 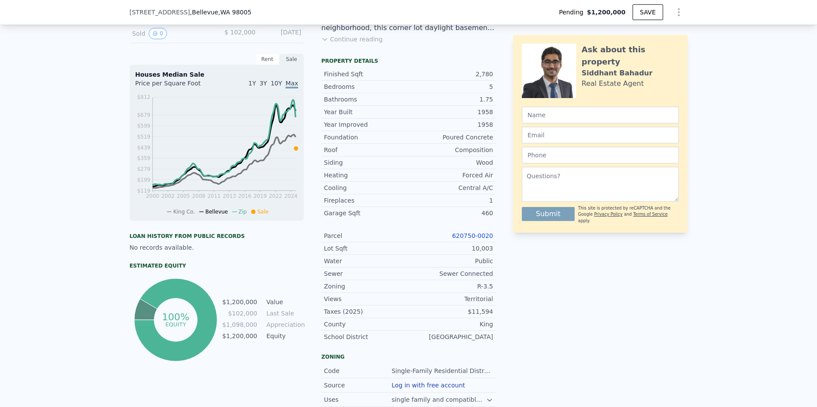 I want to click on tspan: 2005, so click(x=183, y=196).